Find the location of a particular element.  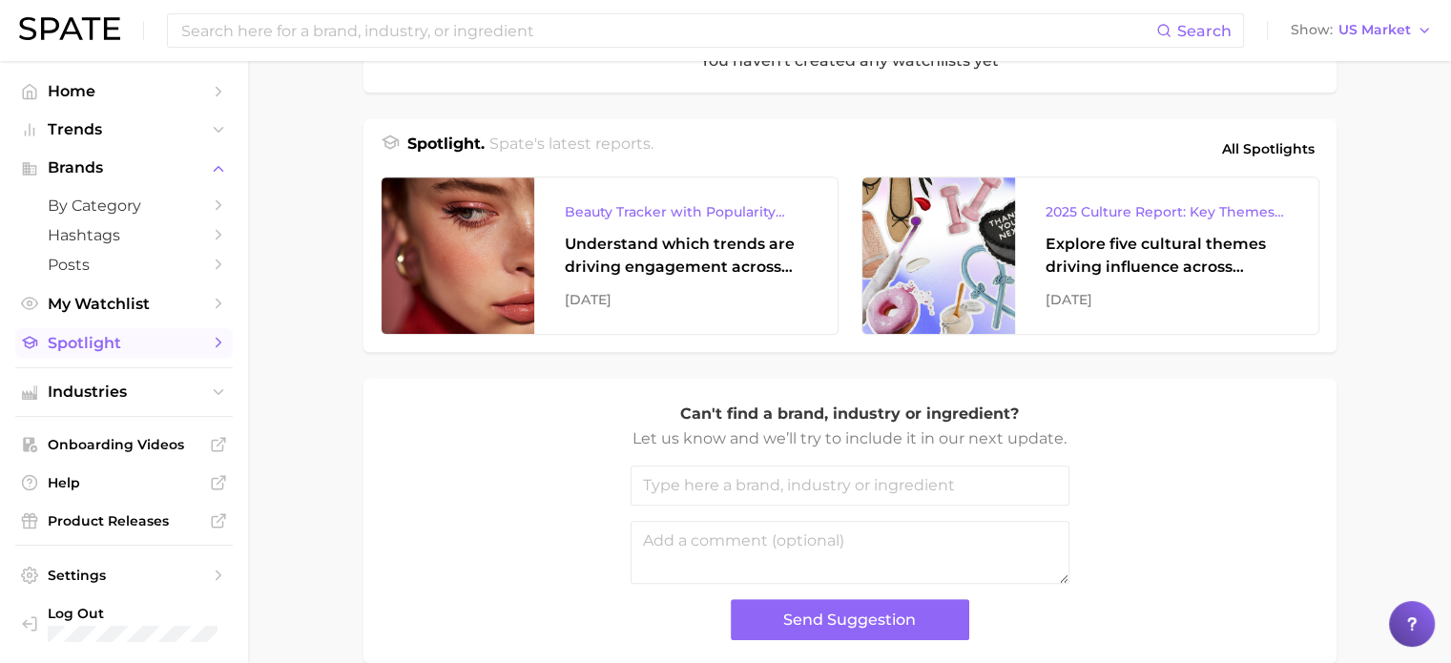

span: US Market is located at coordinates (1375, 30).